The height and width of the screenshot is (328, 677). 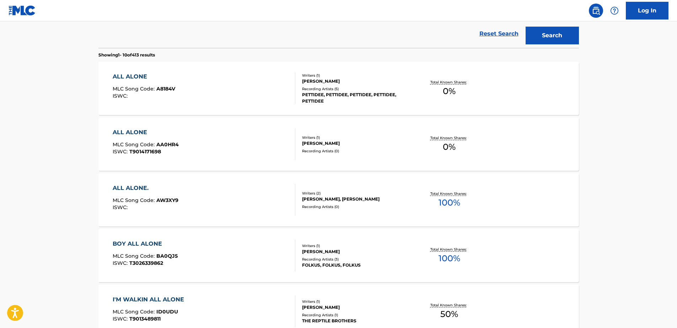 What do you see at coordinates (449, 314) in the screenshot?
I see `span: 50 %` at bounding box center [449, 314].